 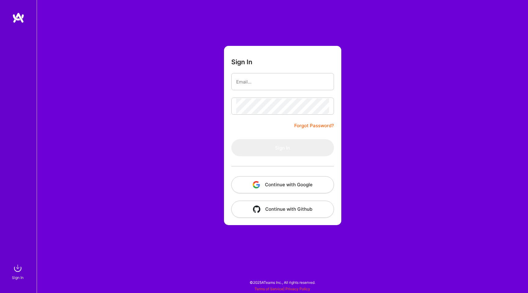 I want to click on button: Sign In, so click(x=283, y=148).